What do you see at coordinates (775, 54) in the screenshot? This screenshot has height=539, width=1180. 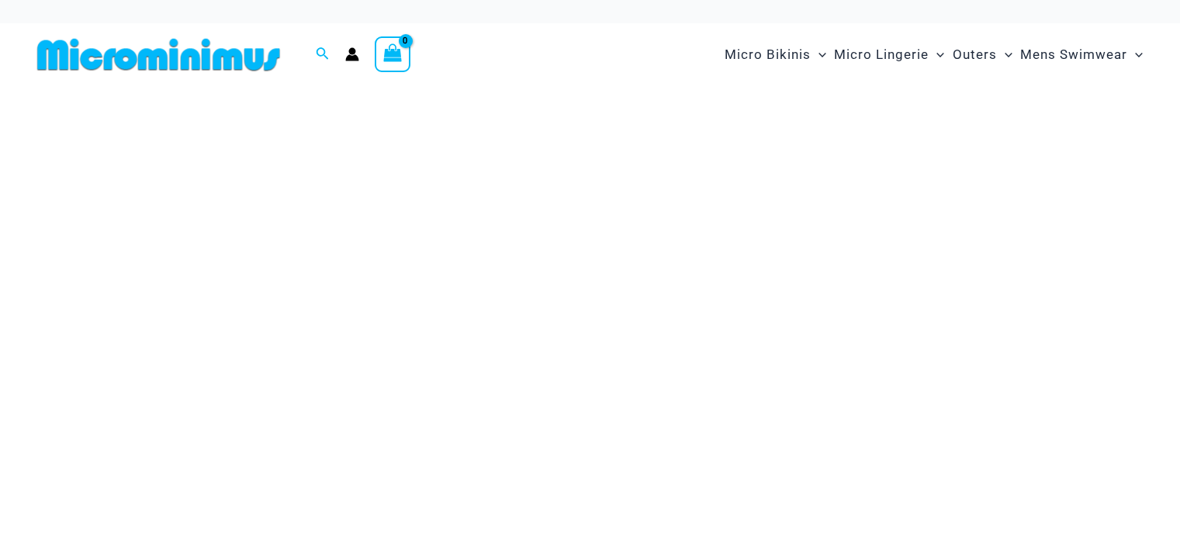 I see `a: Micro BikinisMenu ToggleMenu Toggle` at bounding box center [775, 54].